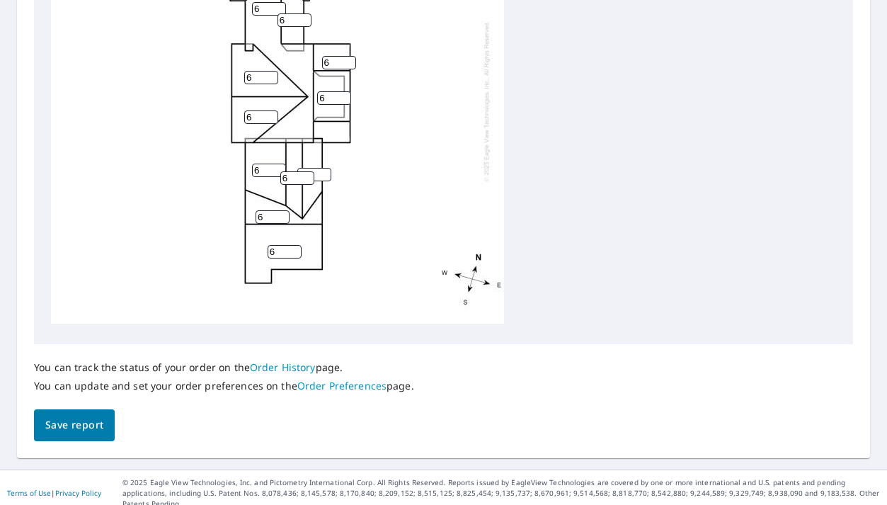 The width and height of the screenshot is (887, 505). What do you see at coordinates (342, 385) in the screenshot?
I see `a: Order Preferences` at bounding box center [342, 385].